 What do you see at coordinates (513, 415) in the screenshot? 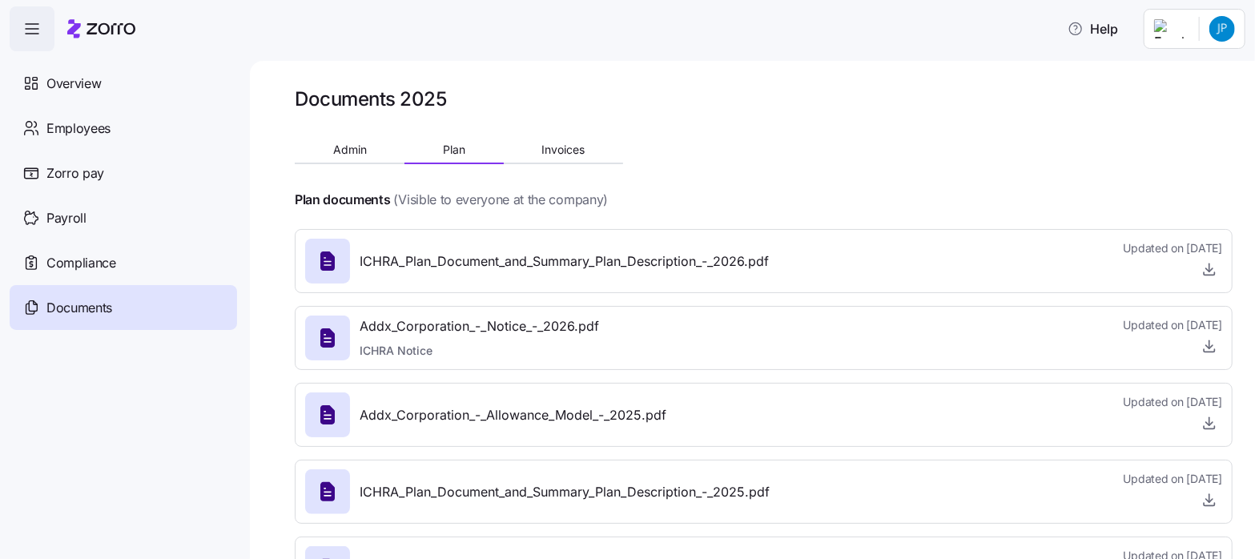
I see `span: Addx_Corporation_-_Allowance_Model_-_2025.pdf` at bounding box center [513, 415].